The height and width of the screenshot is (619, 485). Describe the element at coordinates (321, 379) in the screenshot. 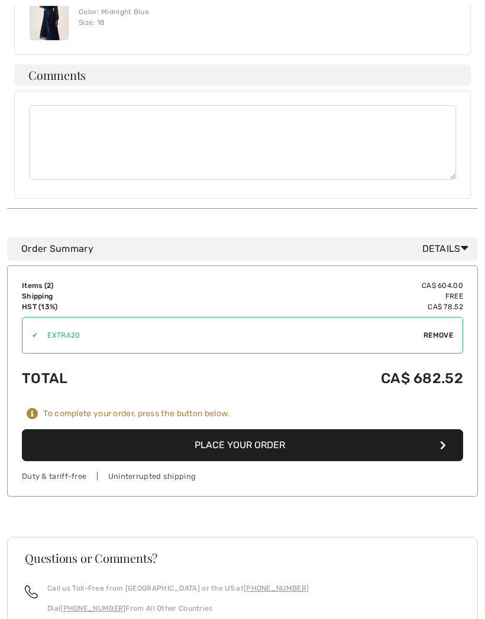

I see `td: CA$ 682.52` at that location.